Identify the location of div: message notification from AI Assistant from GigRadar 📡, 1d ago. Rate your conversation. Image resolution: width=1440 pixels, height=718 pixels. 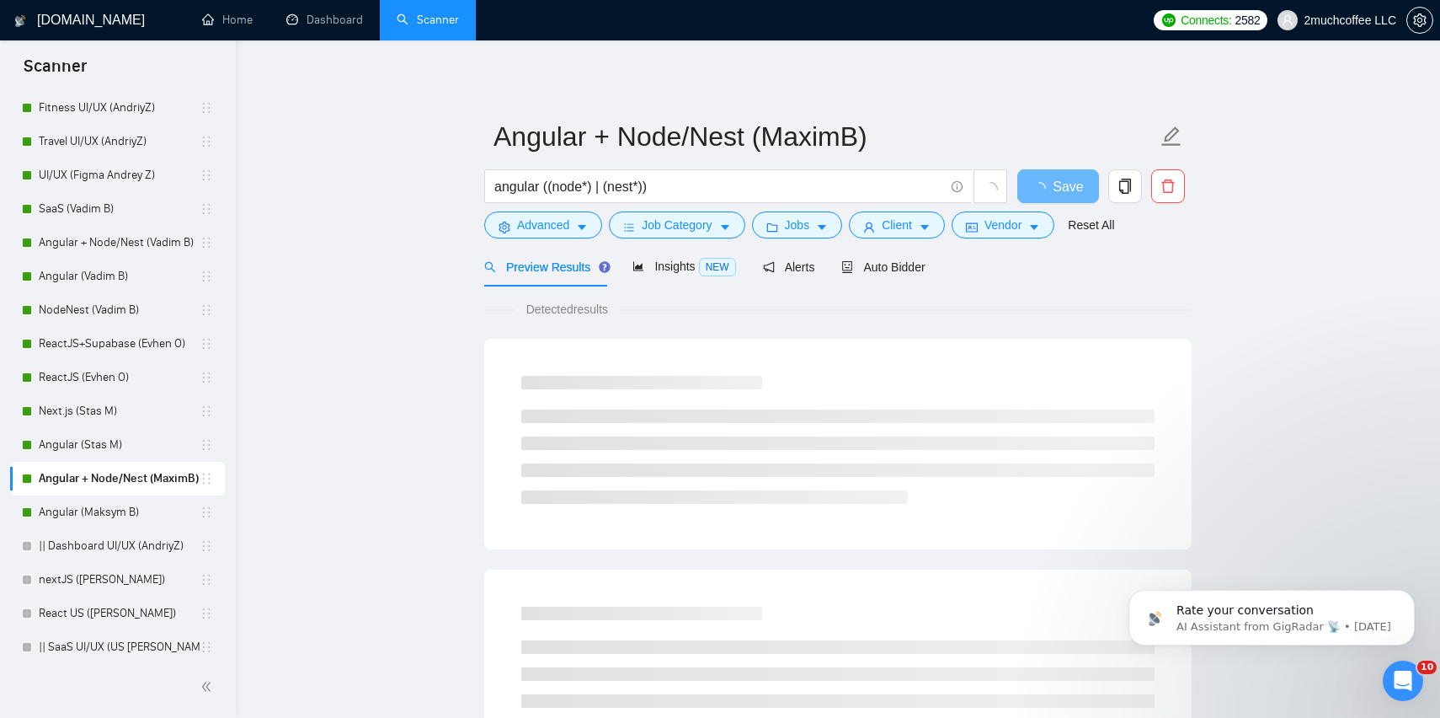
(168, 63).